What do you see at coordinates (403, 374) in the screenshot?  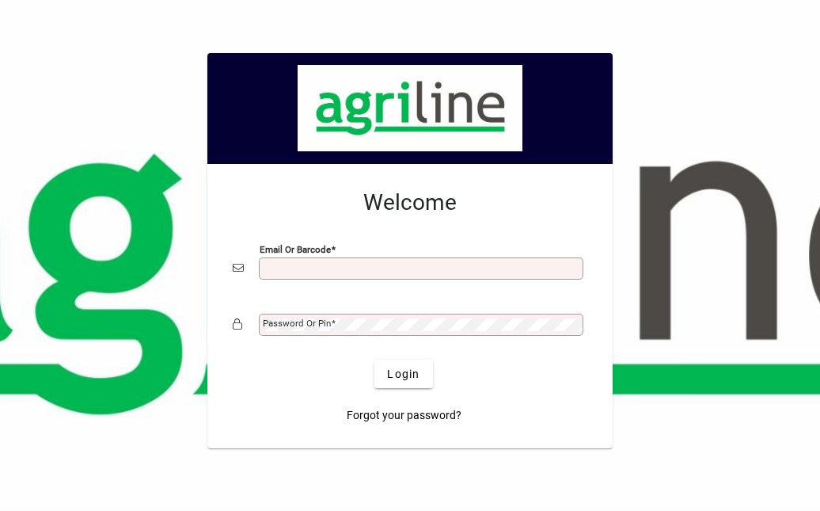 I see `button: Login` at bounding box center [403, 374].